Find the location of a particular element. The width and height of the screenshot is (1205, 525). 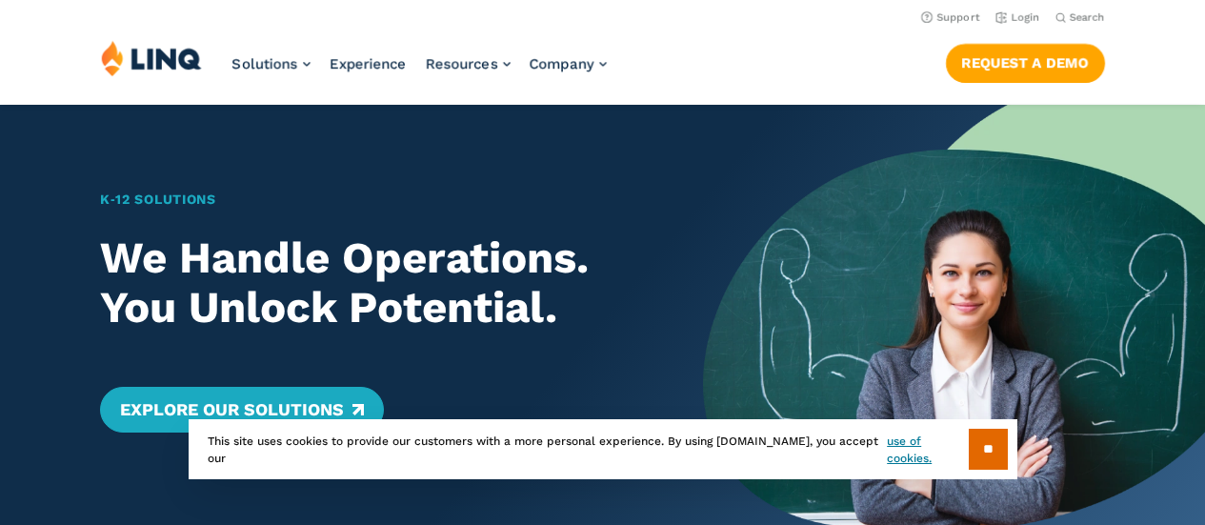

a: Company is located at coordinates (568, 64).